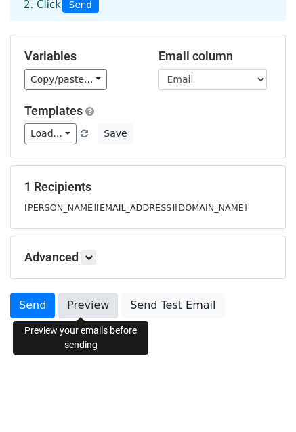 This screenshot has width=296, height=432. I want to click on a: Send, so click(32, 305).